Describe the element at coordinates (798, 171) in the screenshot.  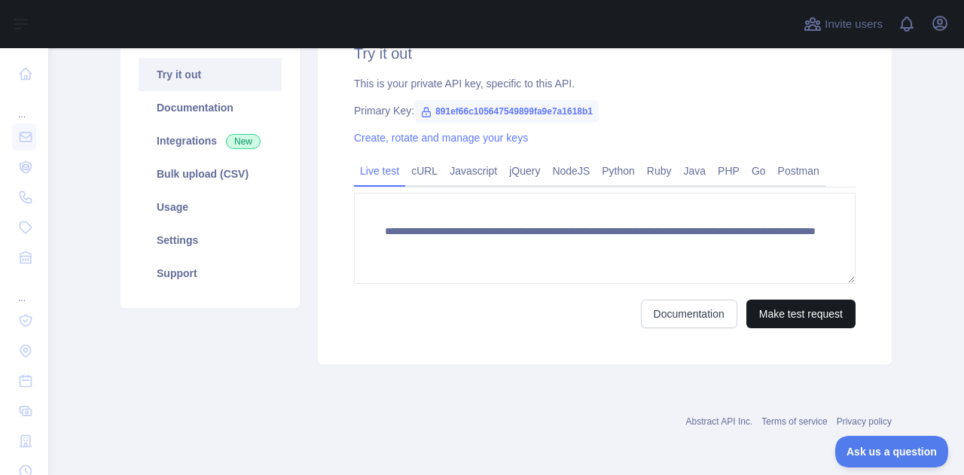
I see `a: Postman` at that location.